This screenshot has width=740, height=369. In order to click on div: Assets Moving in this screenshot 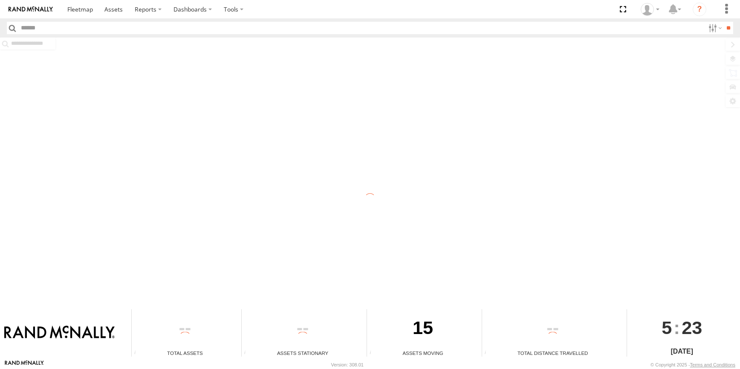, I will do `click(423, 353)`.